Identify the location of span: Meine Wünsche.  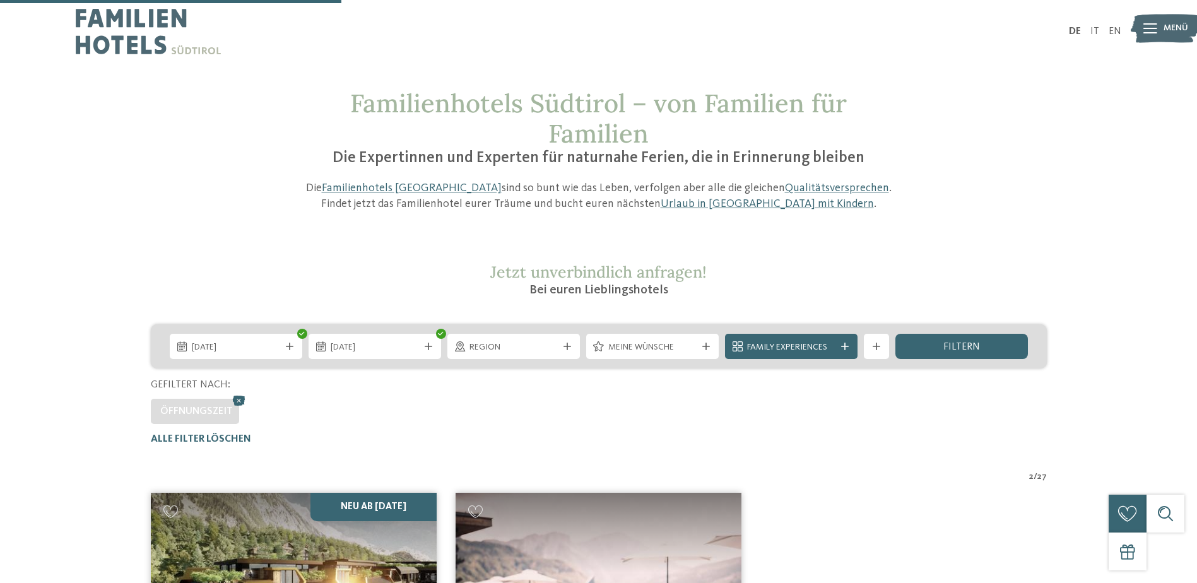
(652, 348).